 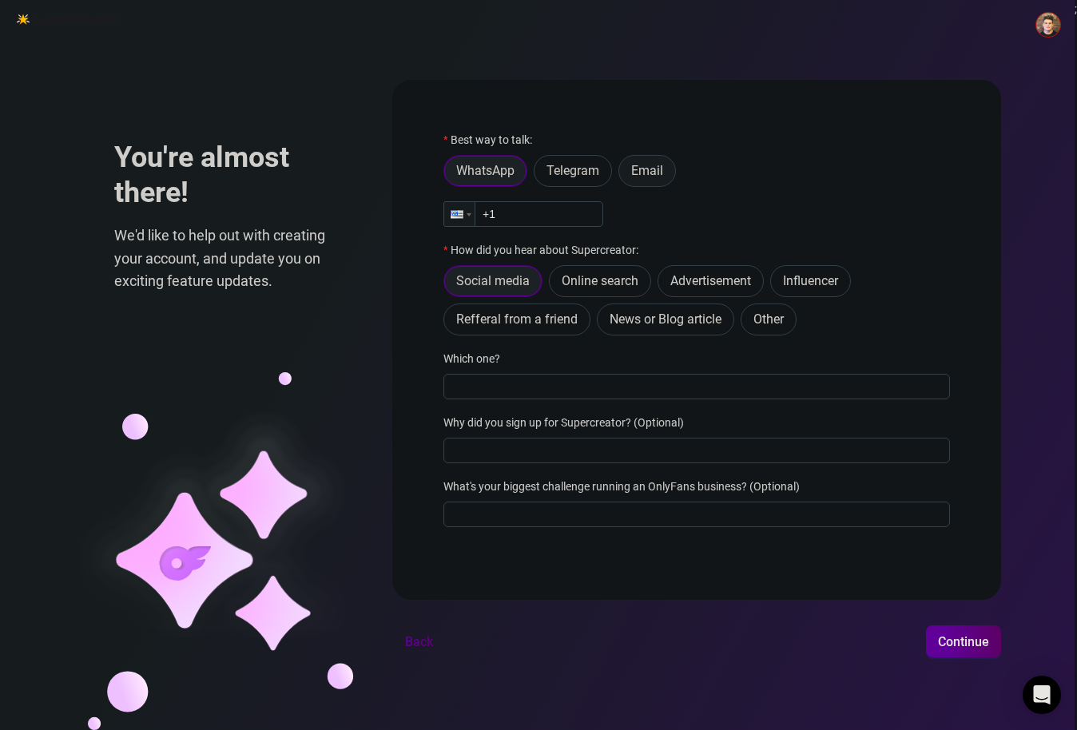 I want to click on span: Telegram, so click(x=573, y=170).